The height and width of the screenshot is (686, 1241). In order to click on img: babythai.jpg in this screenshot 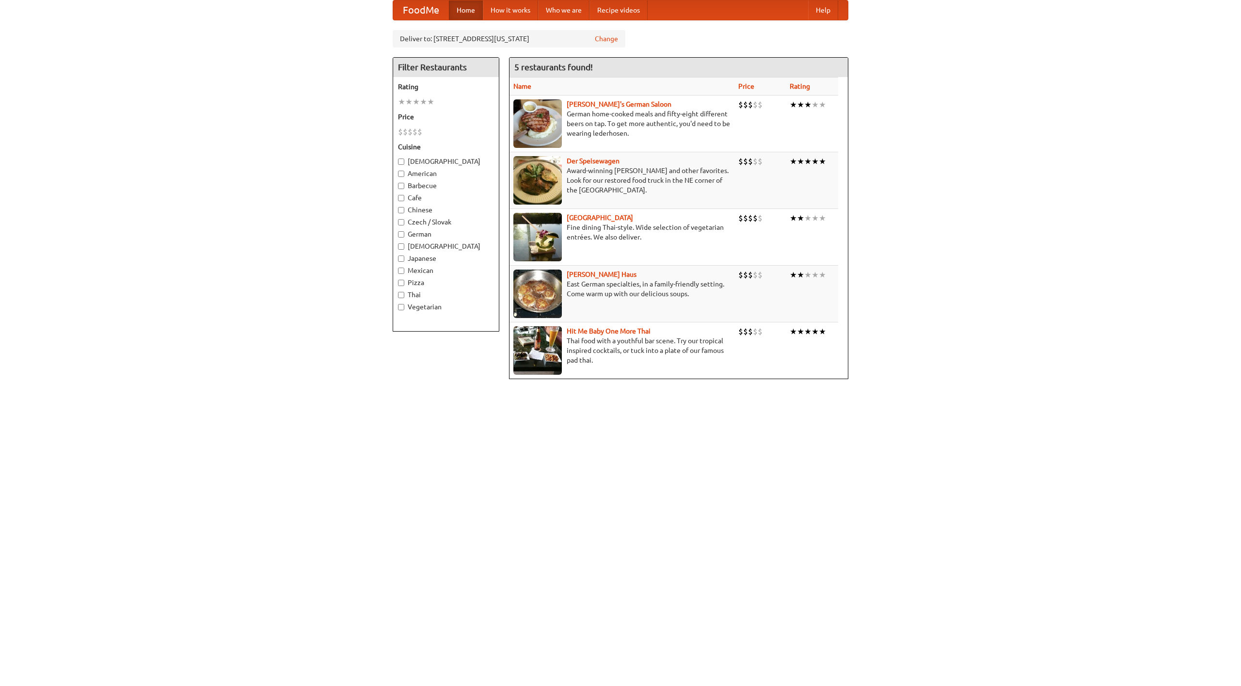, I will do `click(537, 350)`.